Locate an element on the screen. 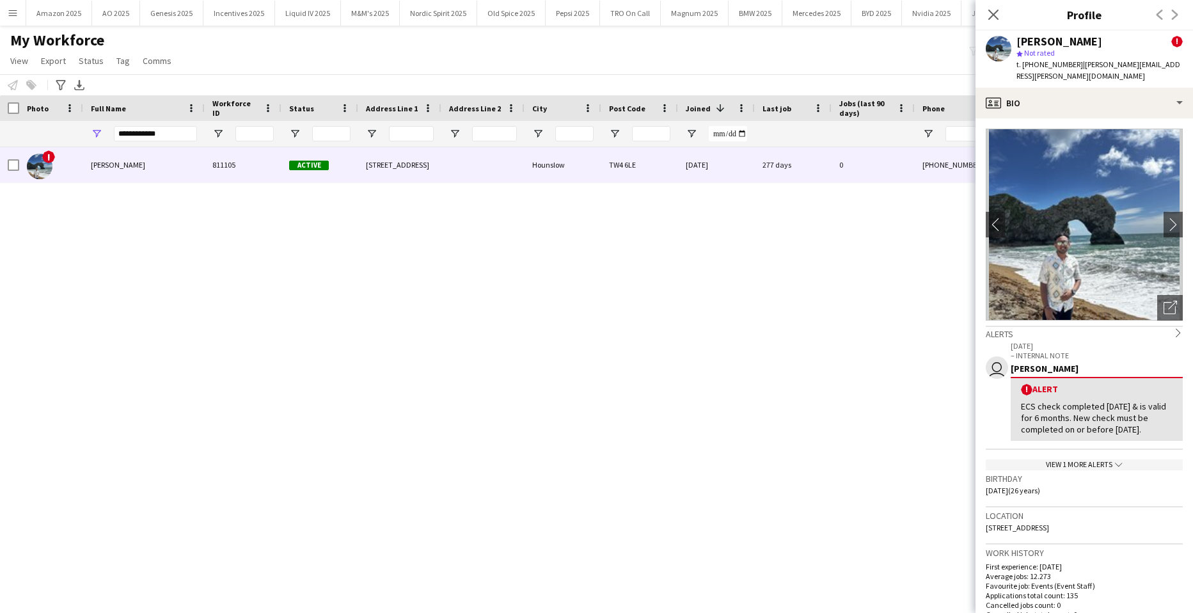 Image resolution: width=1193 pixels, height=613 pixels. span: Full Name is located at coordinates (108, 108).